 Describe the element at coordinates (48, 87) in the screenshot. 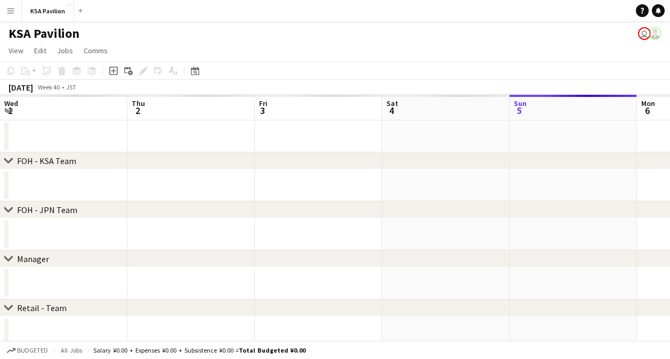

I see `span: Week 40` at that location.